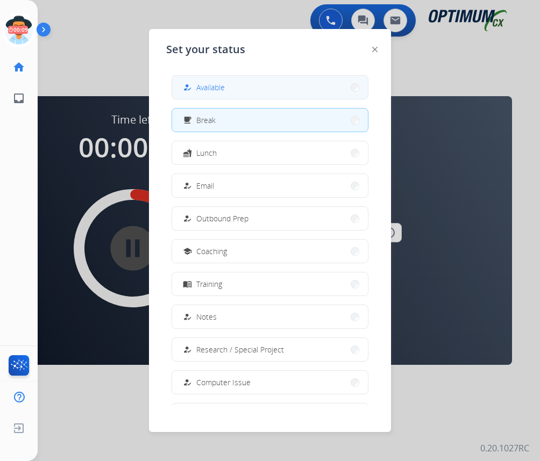 This screenshot has width=540, height=461. Describe the element at coordinates (19, 98) in the screenshot. I see `mat-icon: inbox` at that location.